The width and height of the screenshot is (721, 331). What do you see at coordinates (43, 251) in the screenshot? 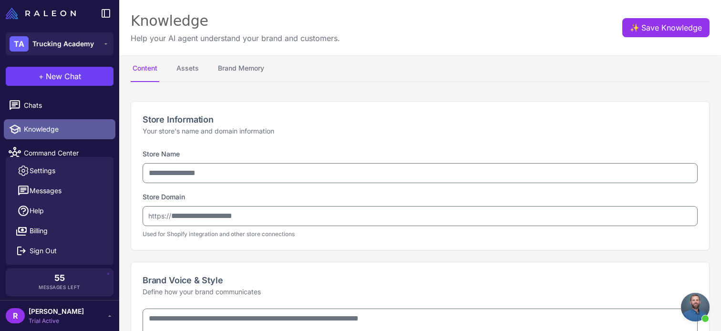
I see `span: Sign Out` at bounding box center [43, 251].